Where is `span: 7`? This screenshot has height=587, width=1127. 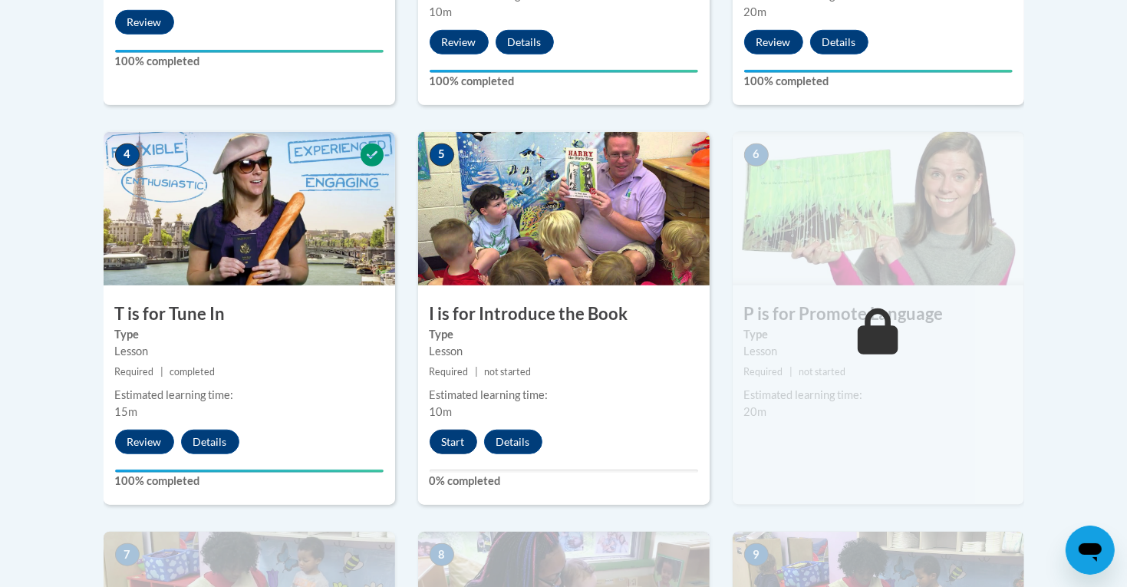 span: 7 is located at coordinates (127, 555).